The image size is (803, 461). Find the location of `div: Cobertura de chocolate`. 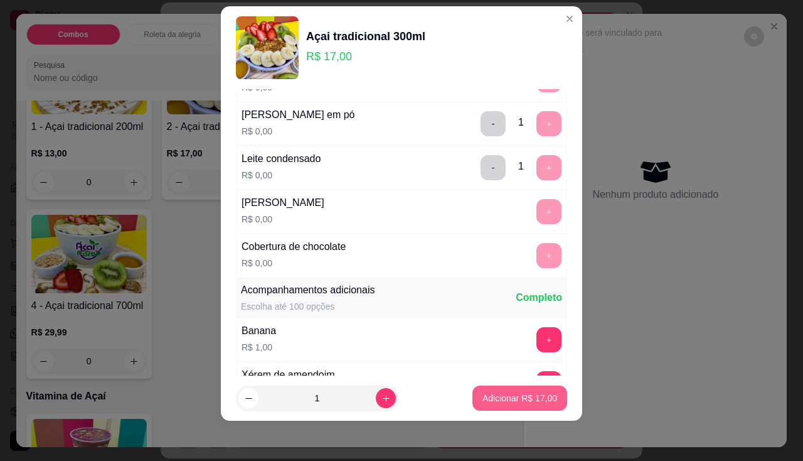

div: Cobertura de chocolate is located at coordinates (294, 247).